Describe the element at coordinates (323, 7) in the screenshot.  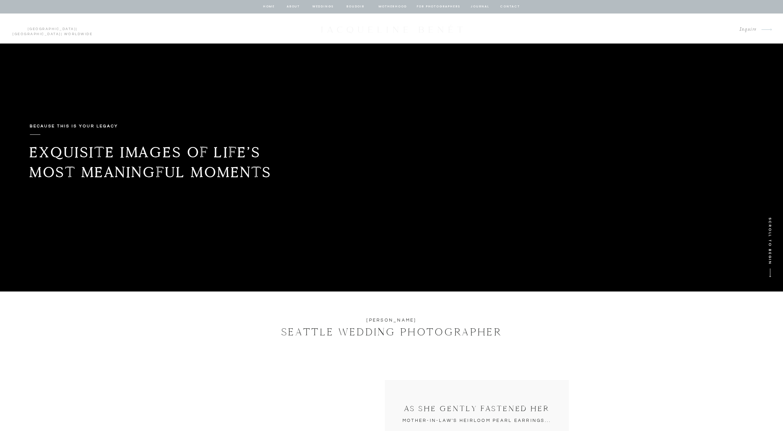
I see `a: Weddings` at that location.